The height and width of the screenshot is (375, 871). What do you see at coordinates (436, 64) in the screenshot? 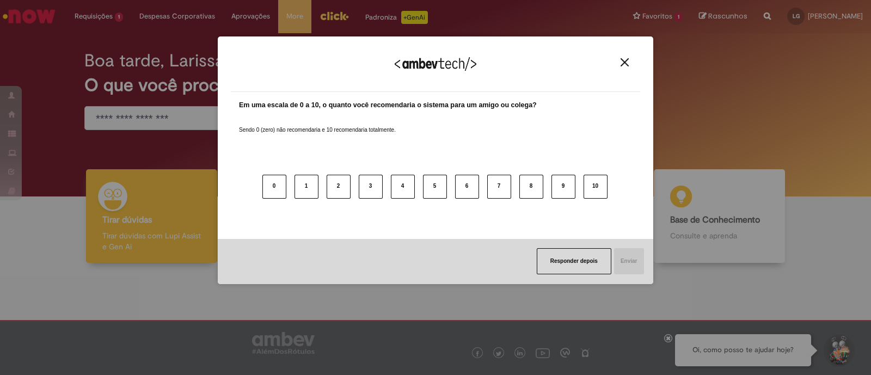
I see `img: Logo Ambevtech` at bounding box center [436, 64].